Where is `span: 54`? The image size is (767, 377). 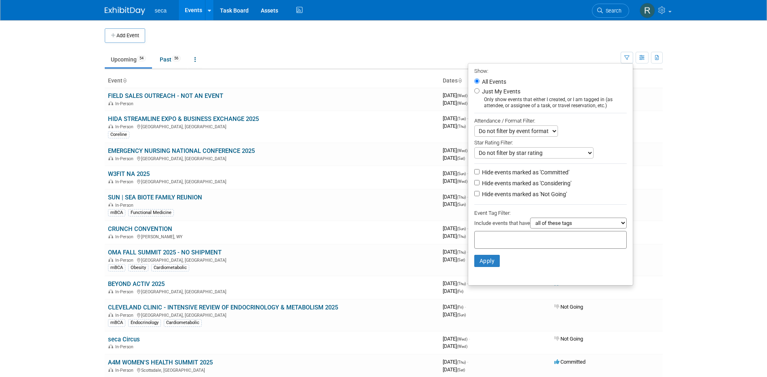 span: 54 is located at coordinates (142, 58).